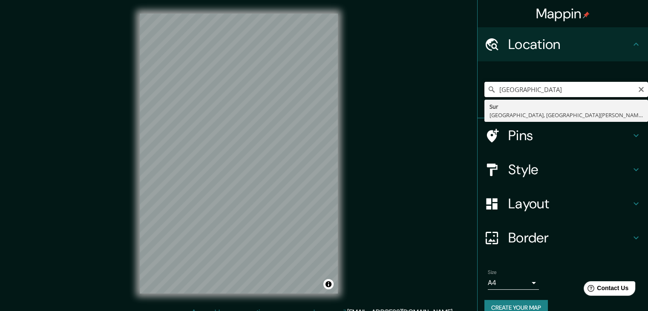 This screenshot has width=648, height=311. Describe the element at coordinates (563, 204) in the screenshot. I see `div: Layout` at that location.